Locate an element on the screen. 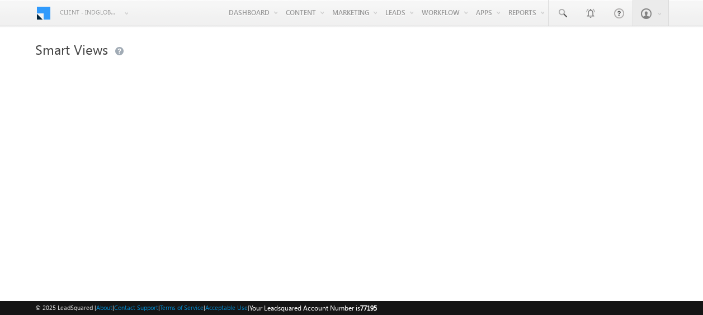  span: Smart Views is located at coordinates (72, 49).